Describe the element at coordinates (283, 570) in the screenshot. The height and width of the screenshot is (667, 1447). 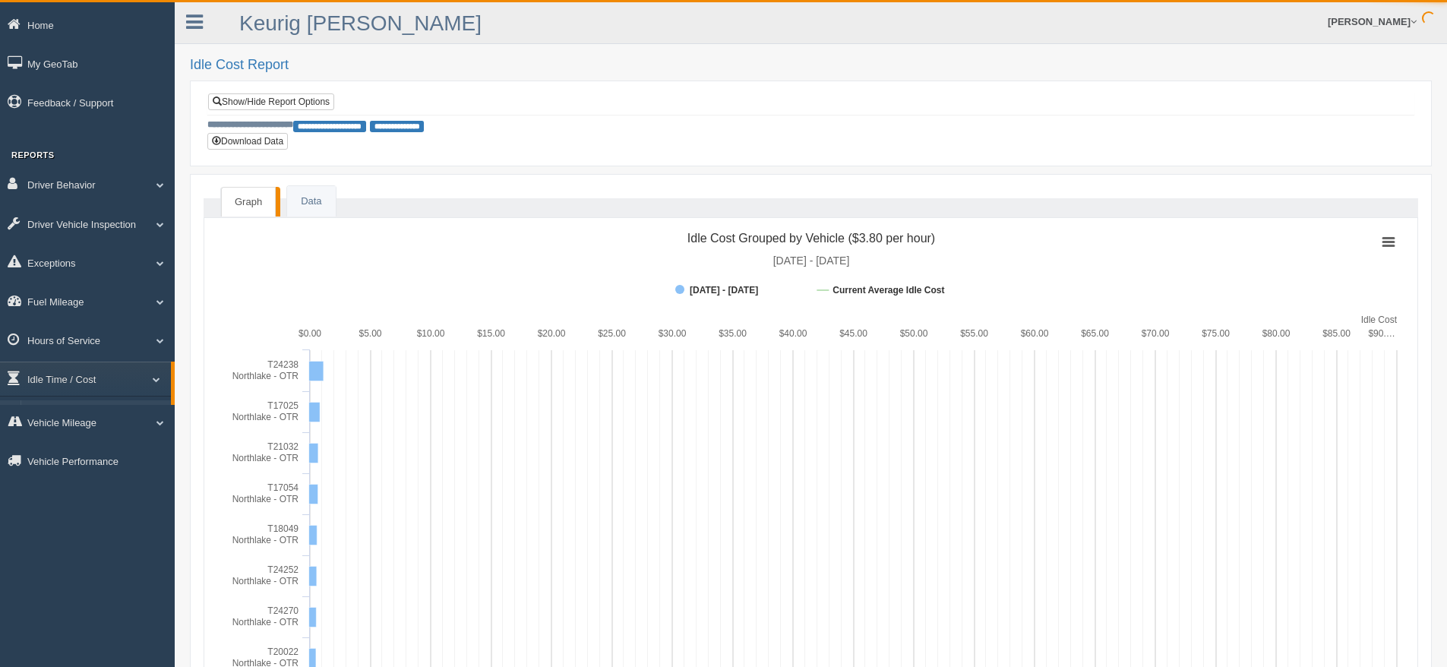
I see `tspan: T24252` at that location.